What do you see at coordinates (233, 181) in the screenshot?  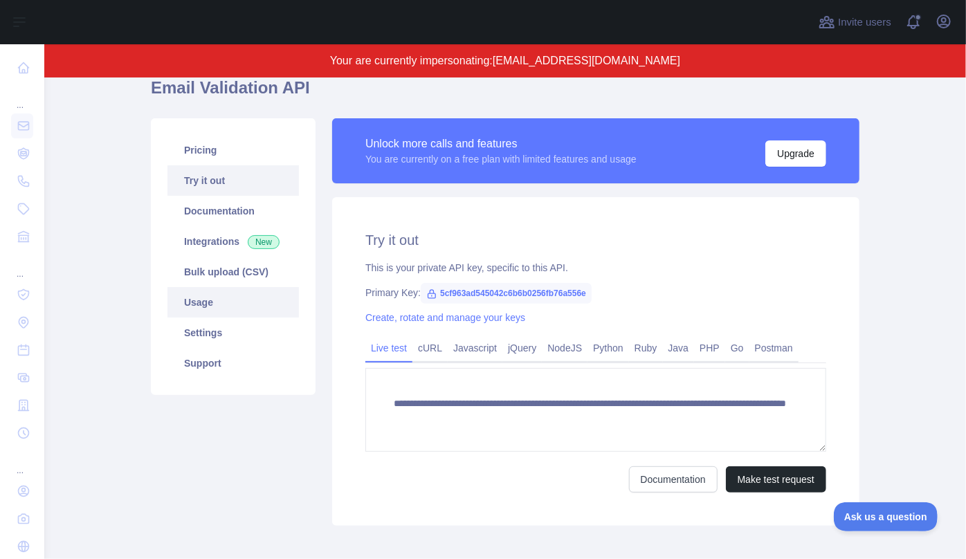 I see `a: Try it out` at bounding box center [233, 181].